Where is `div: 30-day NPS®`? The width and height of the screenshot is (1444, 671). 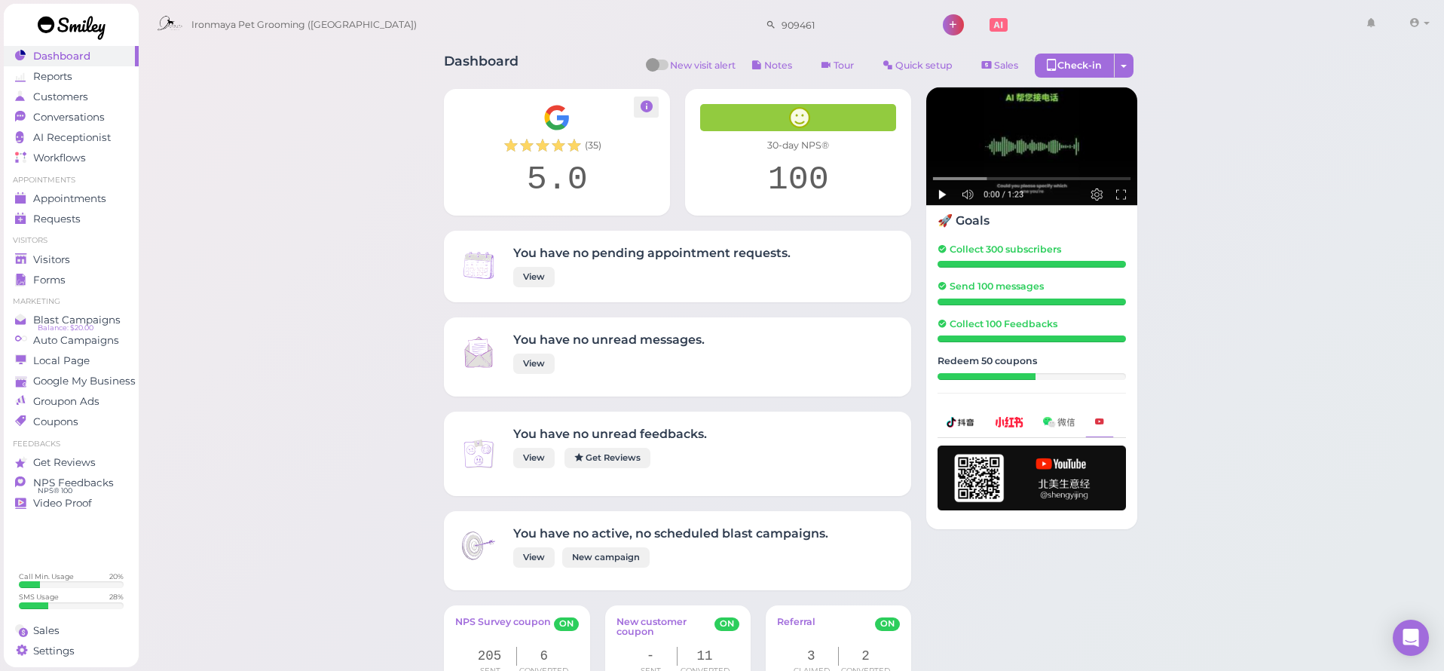 div: 30-day NPS® is located at coordinates (798, 145).